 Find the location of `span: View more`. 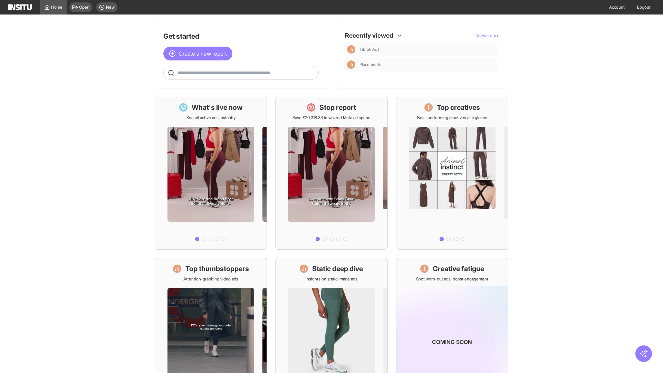

span: View more is located at coordinates (488, 35).